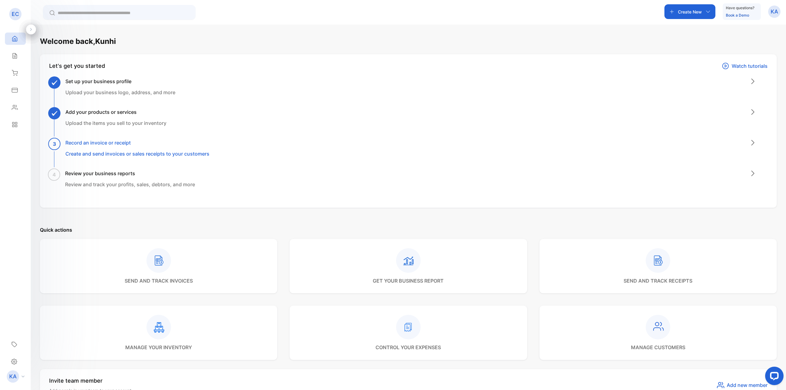 The image size is (786, 390). I want to click on h1: Welcome back, Kunhi, so click(78, 41).